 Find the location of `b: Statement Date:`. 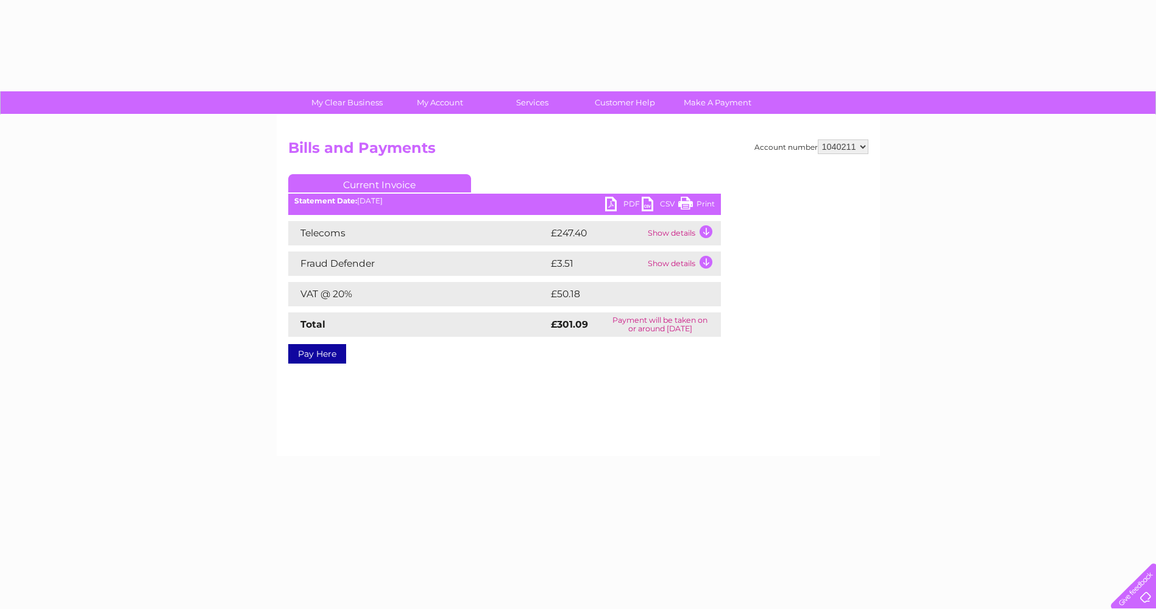

b: Statement Date: is located at coordinates (325, 200).